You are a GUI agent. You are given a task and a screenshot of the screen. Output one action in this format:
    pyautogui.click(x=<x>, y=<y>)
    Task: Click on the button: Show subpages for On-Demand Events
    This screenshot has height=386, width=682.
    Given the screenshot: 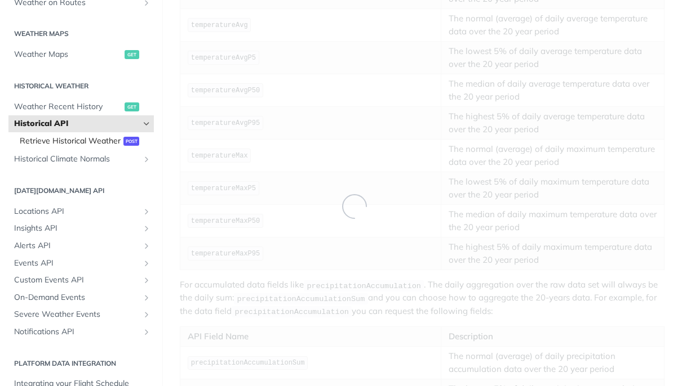 What is the action you would take?
    pyautogui.click(x=146, y=298)
    